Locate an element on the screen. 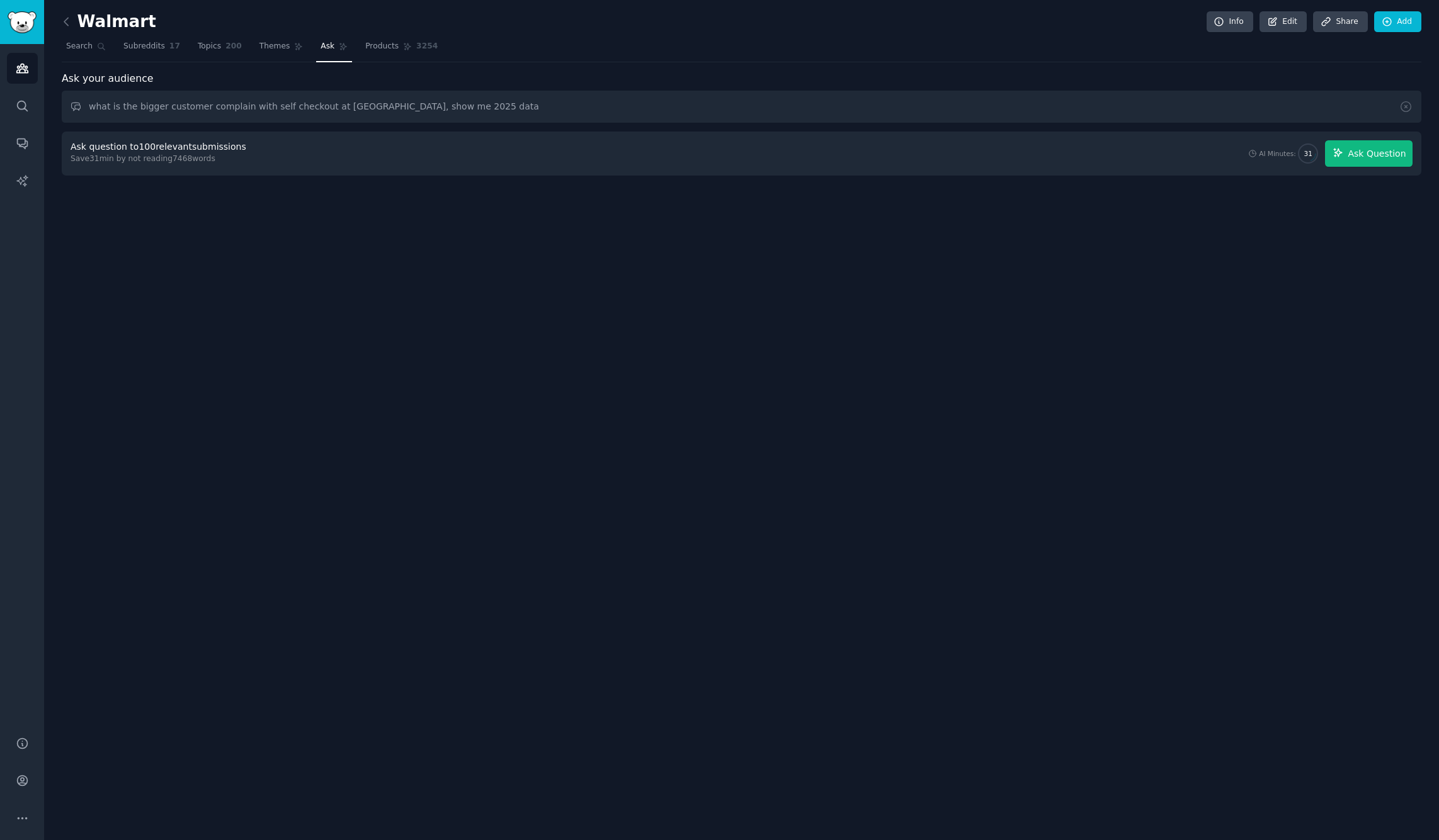 Image resolution: width=1439 pixels, height=840 pixels. span: 3254 is located at coordinates (427, 47).